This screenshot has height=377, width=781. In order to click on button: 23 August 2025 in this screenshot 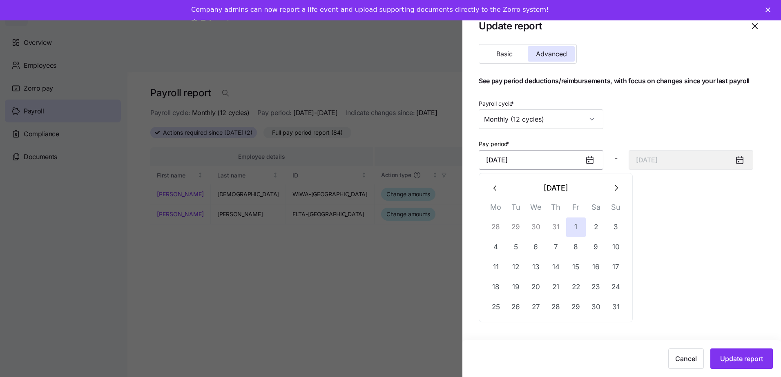, I will do `click(596, 287)`.